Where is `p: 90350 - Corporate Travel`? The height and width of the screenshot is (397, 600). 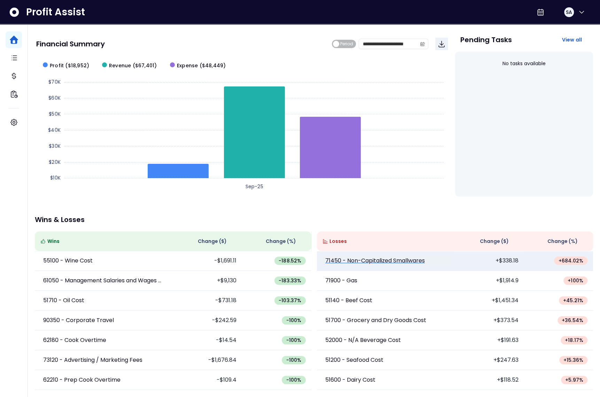 p: 90350 - Corporate Travel is located at coordinates (78, 320).